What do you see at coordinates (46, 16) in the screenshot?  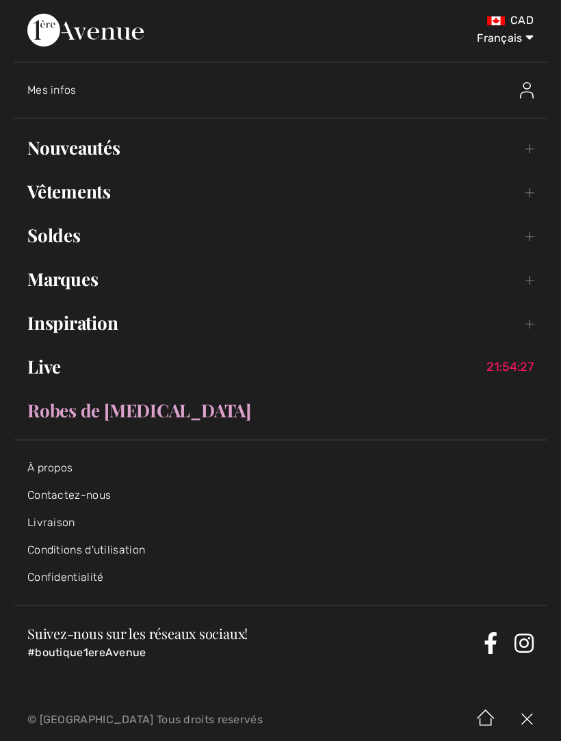 I see `span: Chat` at bounding box center [46, 16].